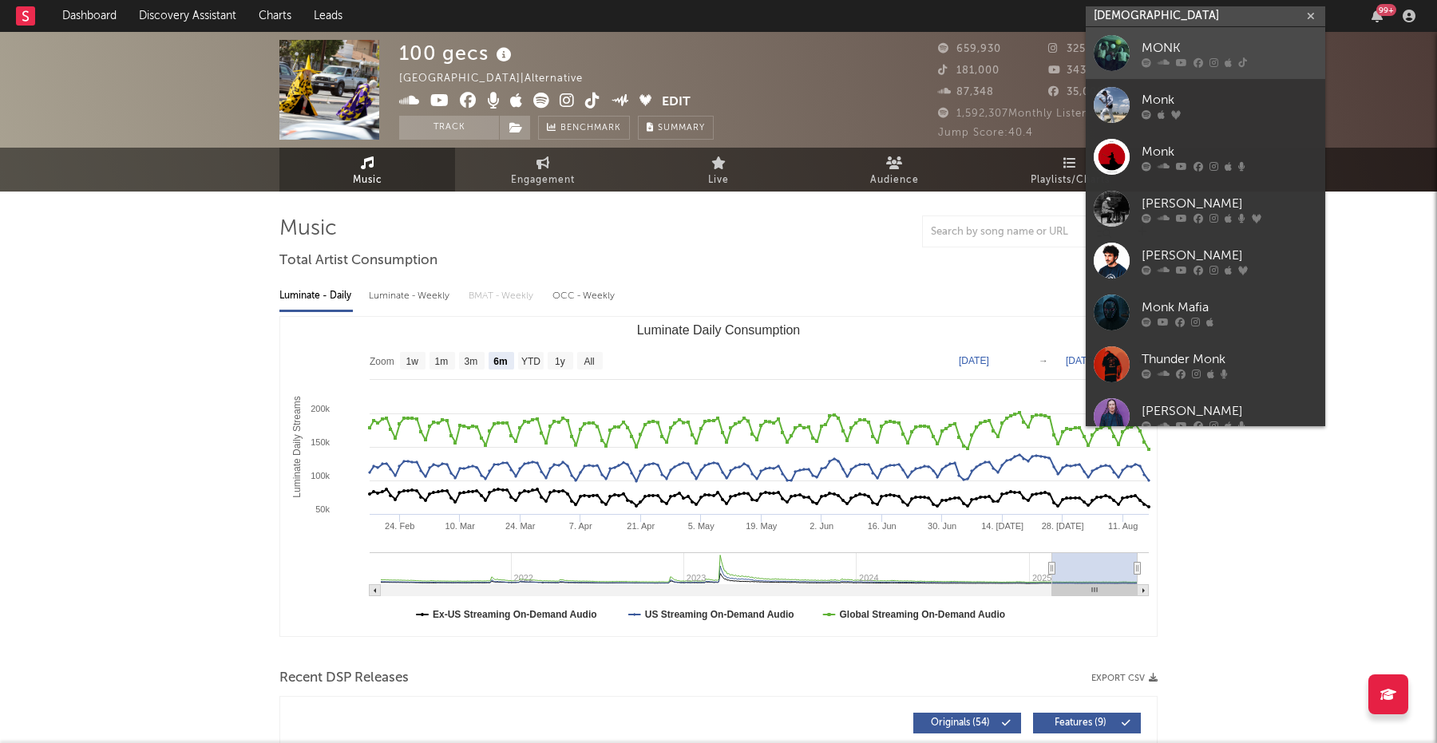 This screenshot has height=743, width=1437. Describe the element at coordinates (515, 615) in the screenshot. I see `text: Ex-US Streaming On-Demand Audio` at that location.